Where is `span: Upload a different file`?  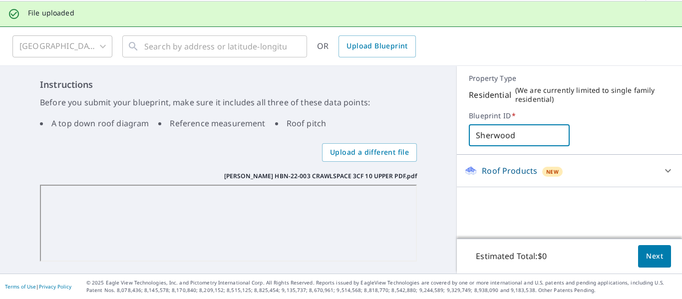
span: Upload a different file is located at coordinates (369, 152).